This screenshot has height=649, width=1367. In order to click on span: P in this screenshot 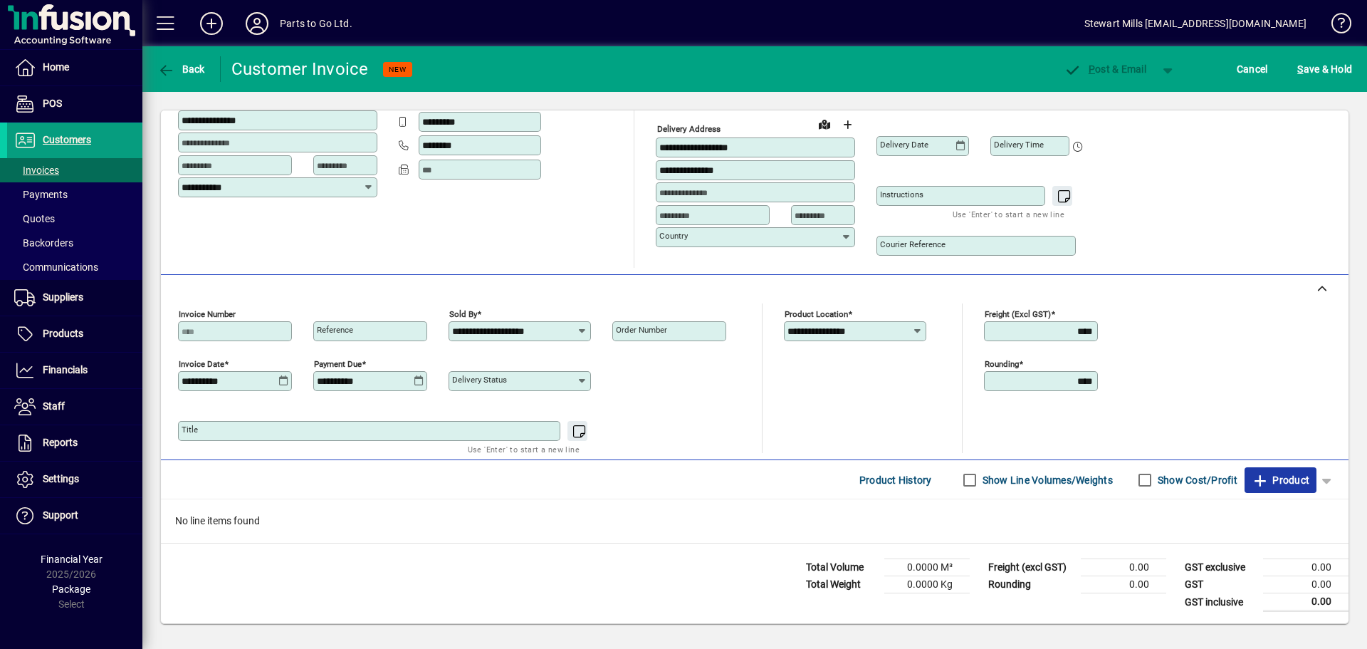, I will do `click(1091, 69)`.